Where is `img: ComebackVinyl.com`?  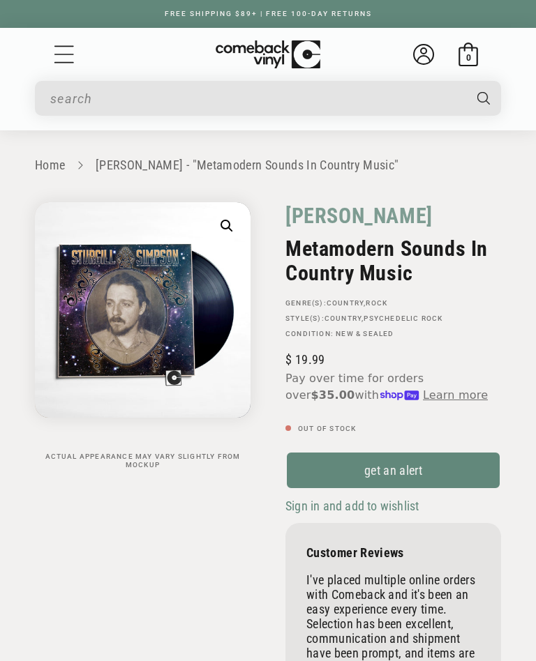 img: ComebackVinyl.com is located at coordinates (268, 54).